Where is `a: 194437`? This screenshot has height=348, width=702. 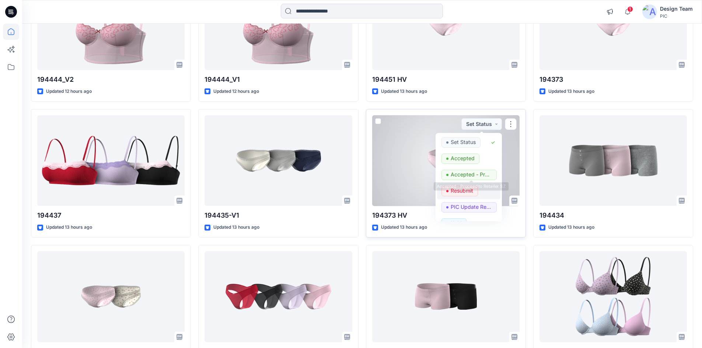 a: 194437 is located at coordinates (111, 161).